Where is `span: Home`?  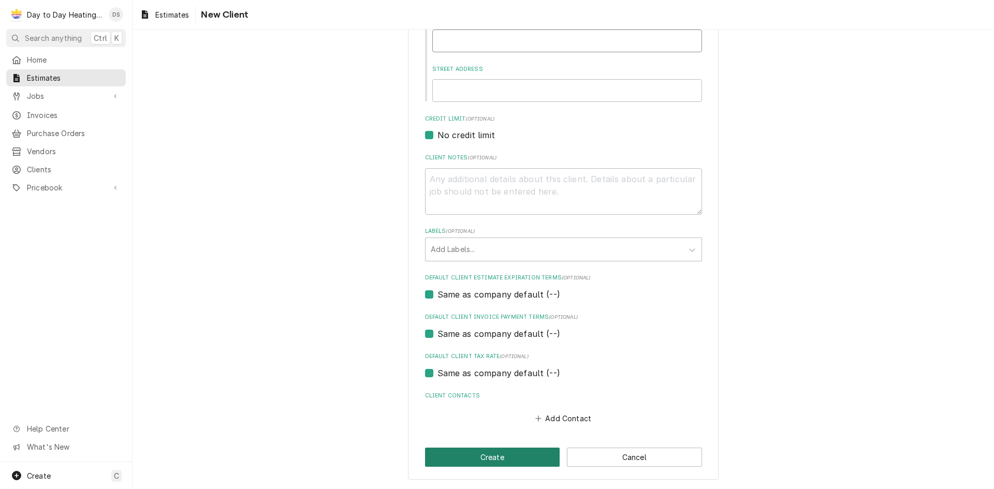
span: Home is located at coordinates (74, 60).